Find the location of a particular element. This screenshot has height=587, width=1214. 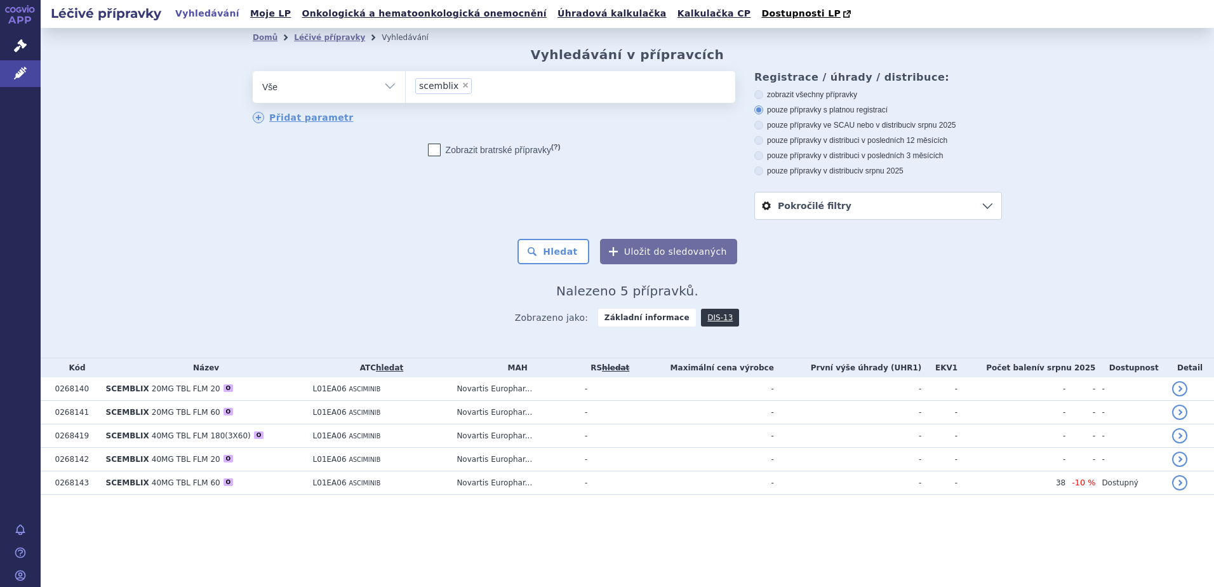

label: pouze přípravky s platnou registrací is located at coordinates (878, 110).